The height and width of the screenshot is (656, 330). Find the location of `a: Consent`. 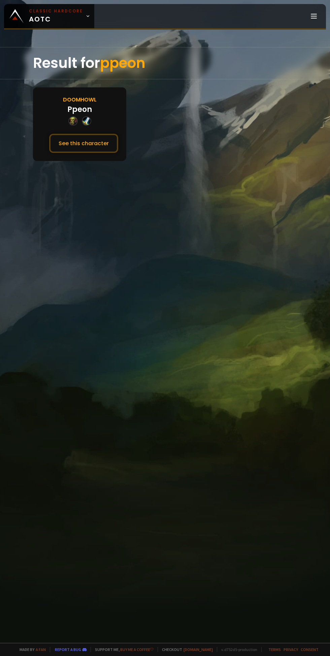

a: Consent is located at coordinates (309, 650).